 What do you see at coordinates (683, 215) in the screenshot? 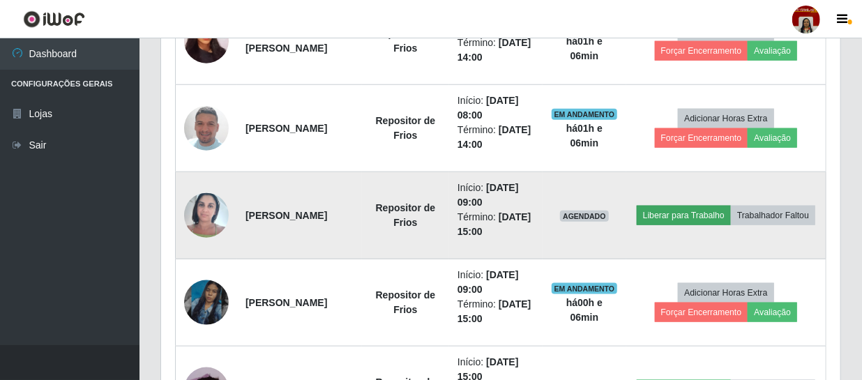
I see `button: Liberar para Trabalho` at bounding box center [683, 215].